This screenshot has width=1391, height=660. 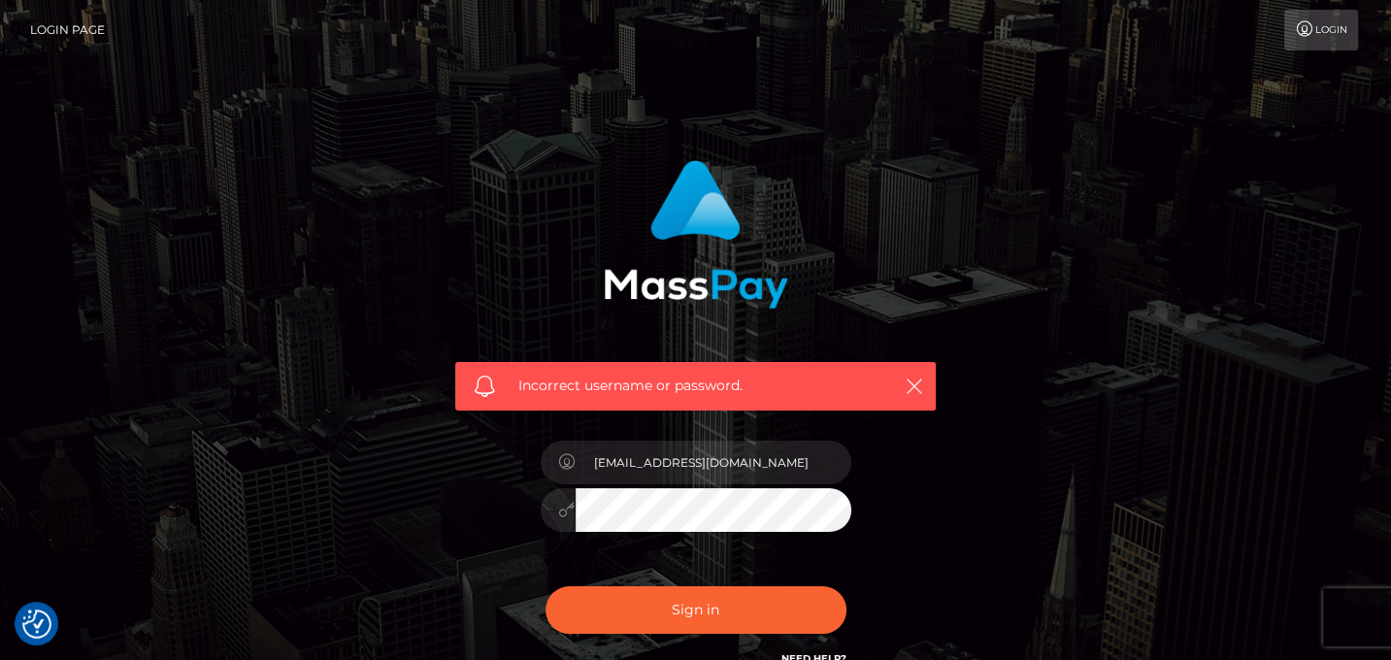 What do you see at coordinates (714, 462) in the screenshot?
I see `input: Username...` at bounding box center [714, 462].